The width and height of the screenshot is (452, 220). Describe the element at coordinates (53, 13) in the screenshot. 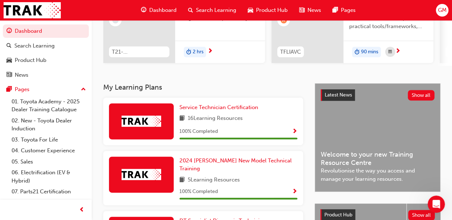

I see `p: Active 45m ago` at that location.